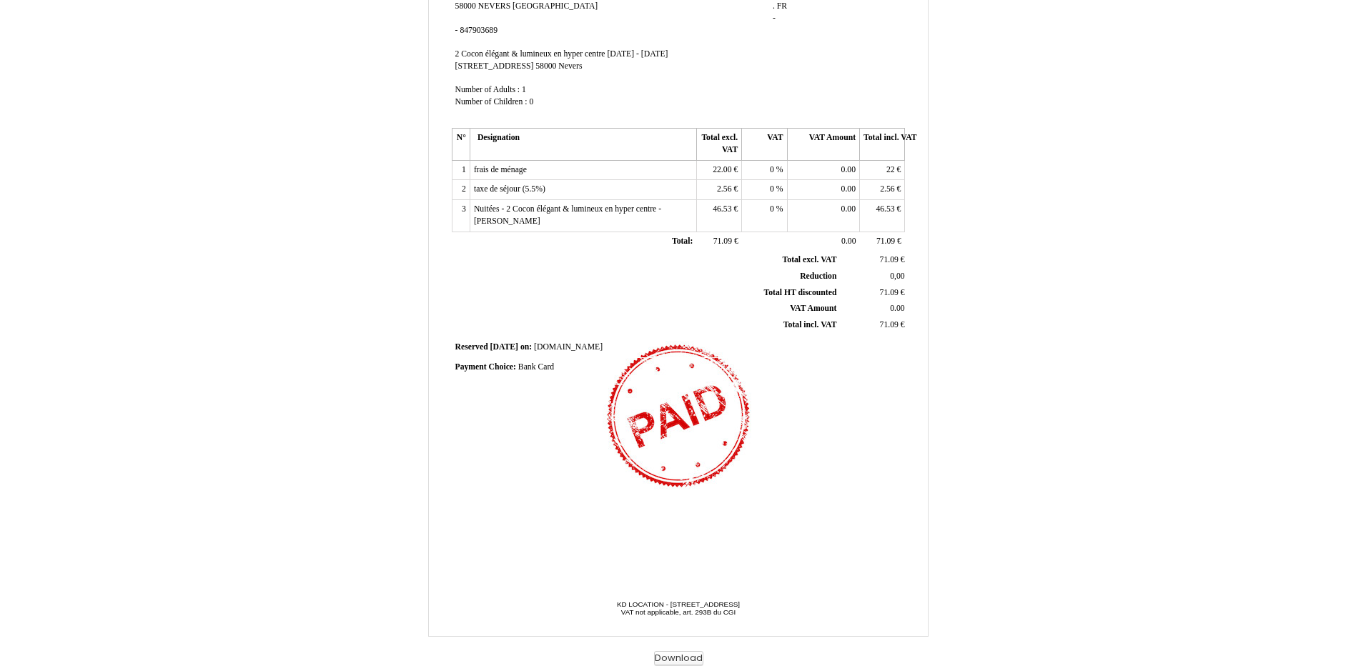 Image resolution: width=1356 pixels, height=666 pixels. Describe the element at coordinates (510, 189) in the screenshot. I see `span: taxe de séjour (5.5%)` at that location.